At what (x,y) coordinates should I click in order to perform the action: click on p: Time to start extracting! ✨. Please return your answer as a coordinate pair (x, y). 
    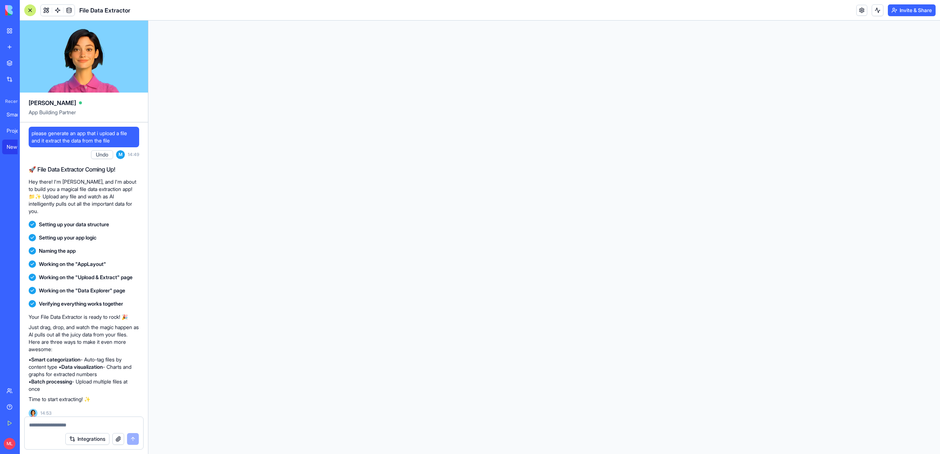
    Looking at the image, I should click on (84, 399).